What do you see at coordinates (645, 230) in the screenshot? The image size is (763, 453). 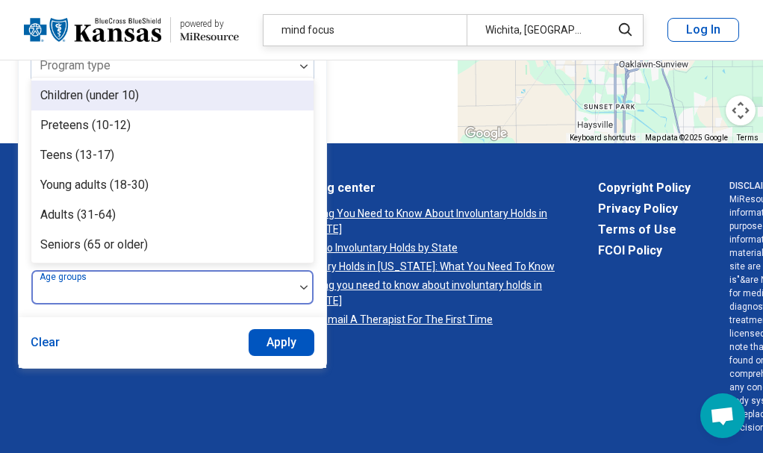 I see `a: Terms of Use` at bounding box center [645, 230].